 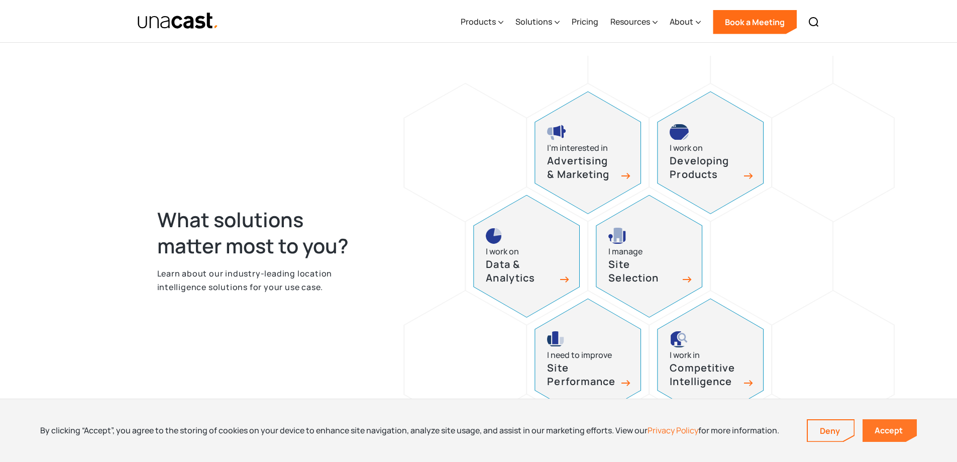 I want to click on img: Unacast text logo, so click(x=178, y=21).